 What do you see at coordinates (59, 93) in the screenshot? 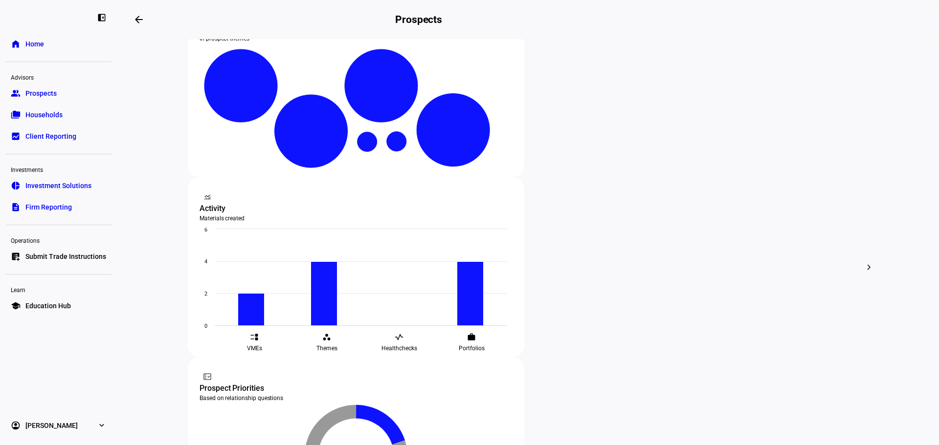
I see `a: groupProspects` at bounding box center [59, 93].